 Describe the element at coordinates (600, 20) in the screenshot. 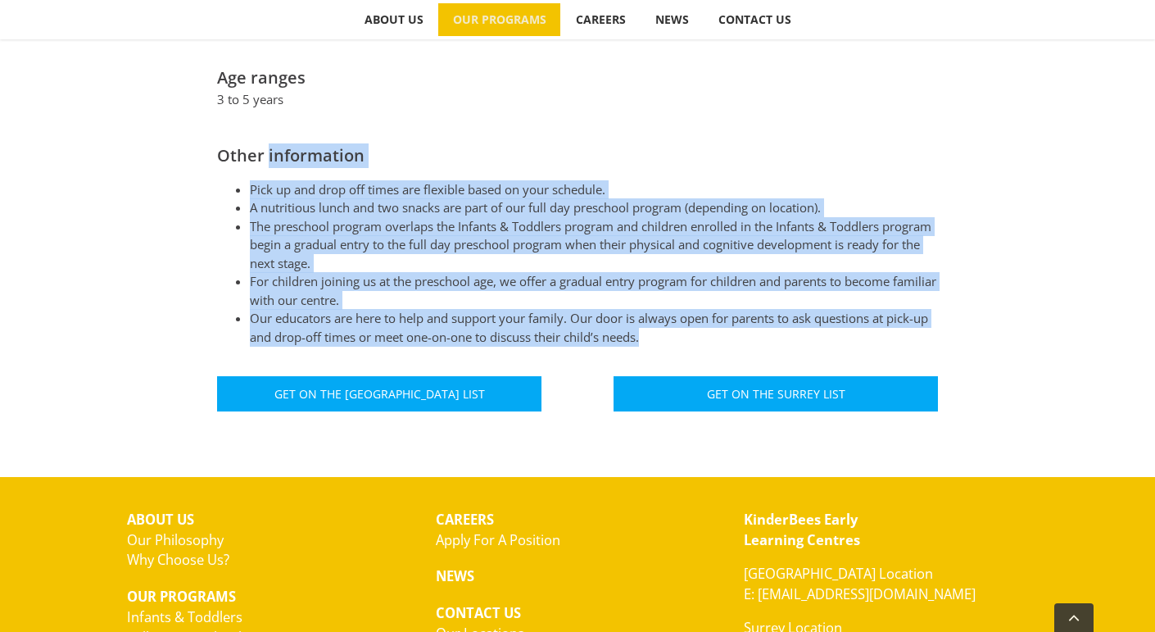

I see `a: CAREERS` at that location.